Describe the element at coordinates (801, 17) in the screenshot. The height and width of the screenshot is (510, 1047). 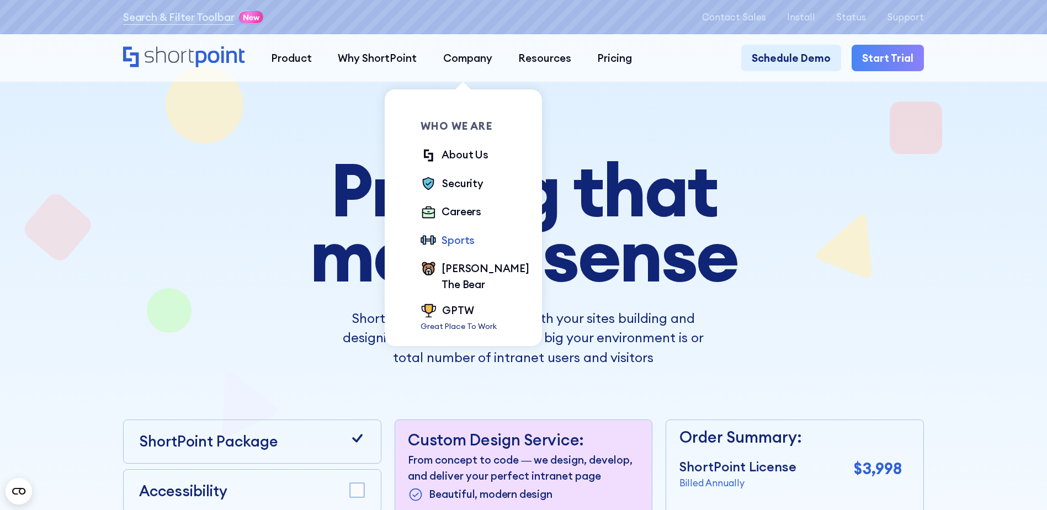
I see `p: Install` at that location.